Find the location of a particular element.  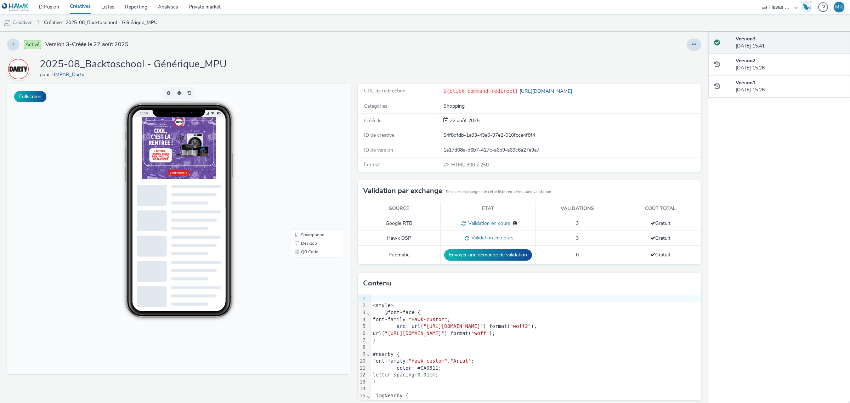

span: Format is located at coordinates (372, 164).